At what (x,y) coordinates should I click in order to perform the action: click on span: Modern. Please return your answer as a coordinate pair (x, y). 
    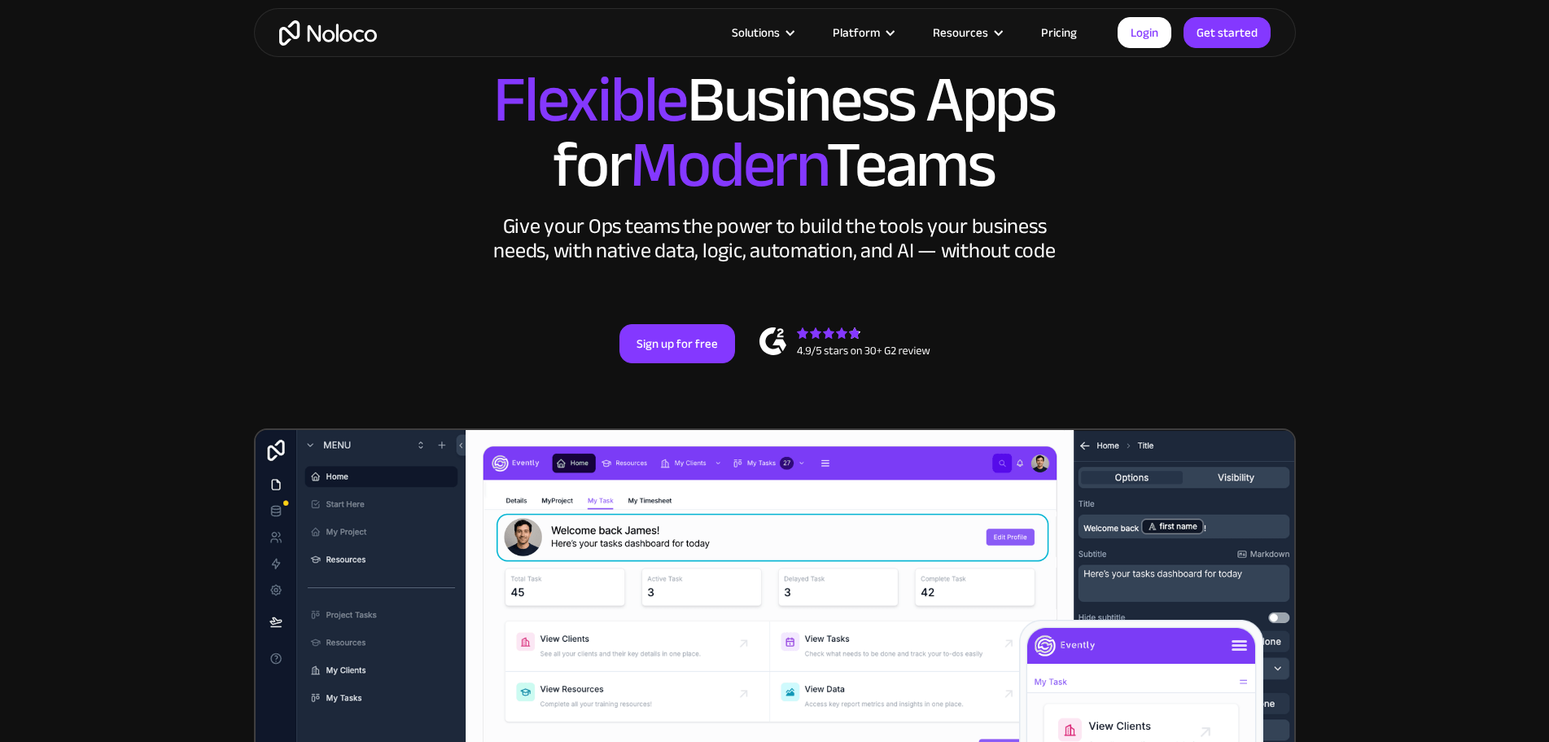
    Looking at the image, I should click on (728, 164).